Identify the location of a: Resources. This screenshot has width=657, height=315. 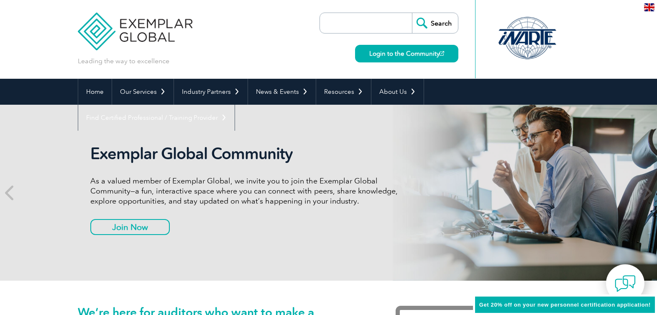
(344, 92).